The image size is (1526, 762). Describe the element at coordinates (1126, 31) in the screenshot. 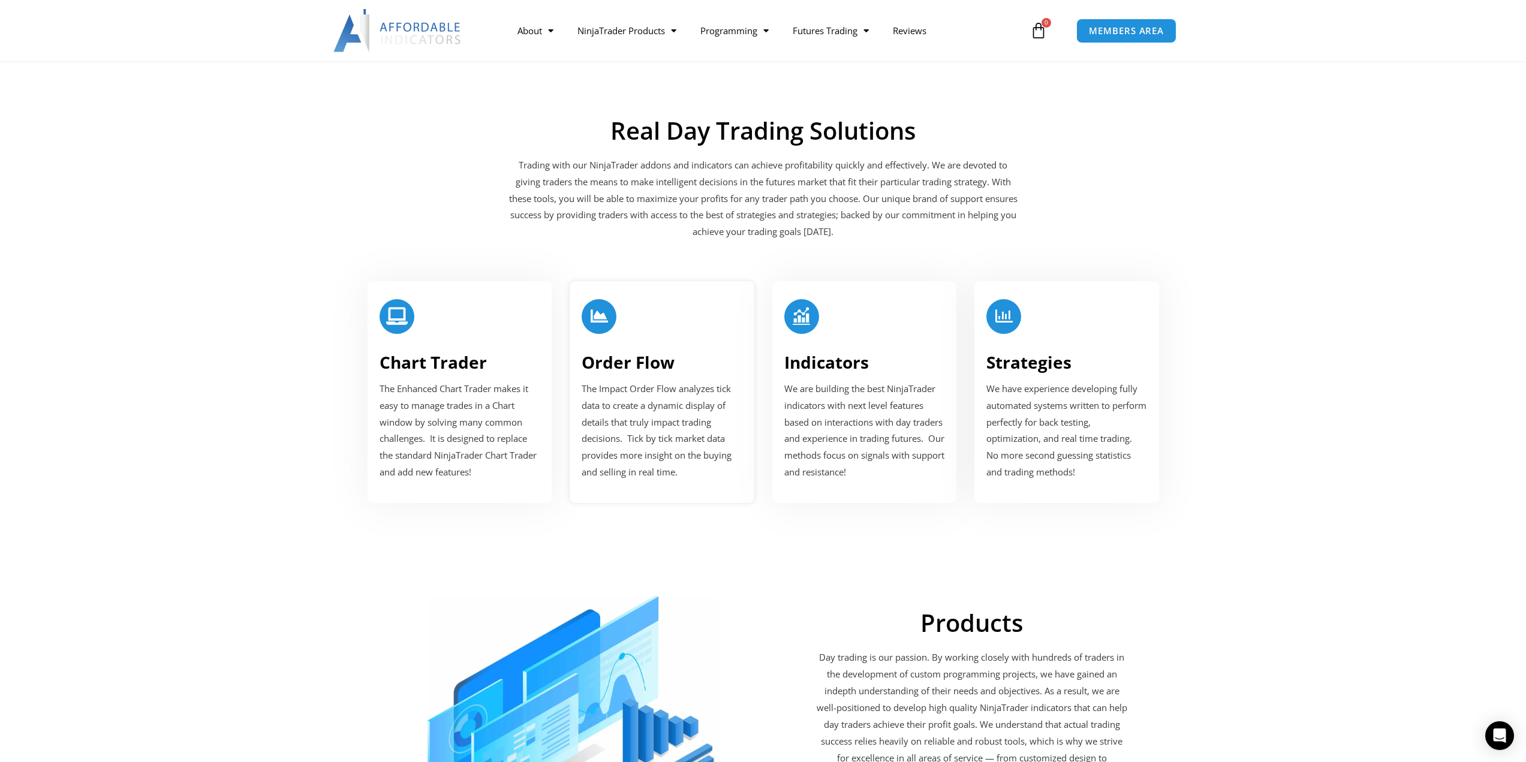

I see `span: MEMBERS AREA` at that location.